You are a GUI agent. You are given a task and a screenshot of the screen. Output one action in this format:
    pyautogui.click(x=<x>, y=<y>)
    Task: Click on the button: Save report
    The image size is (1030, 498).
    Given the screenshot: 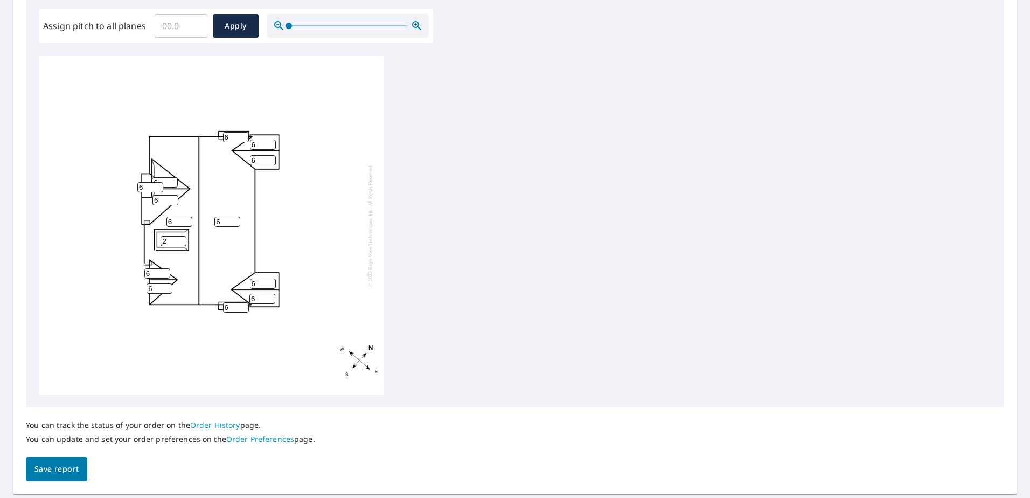 What is the action you would take?
    pyautogui.click(x=57, y=469)
    